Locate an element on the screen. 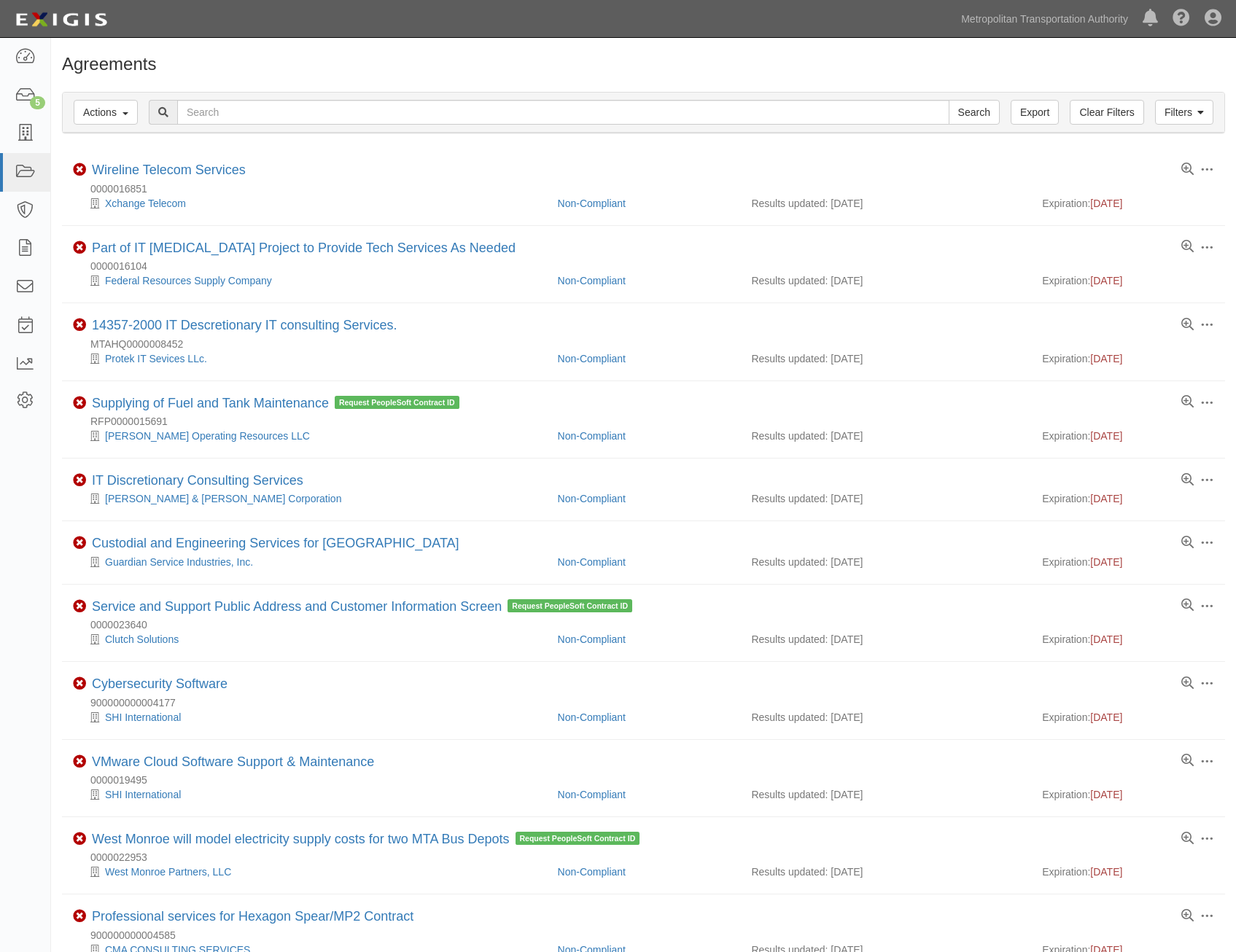 The height and width of the screenshot is (952, 1236). a: Export is located at coordinates (1035, 112).